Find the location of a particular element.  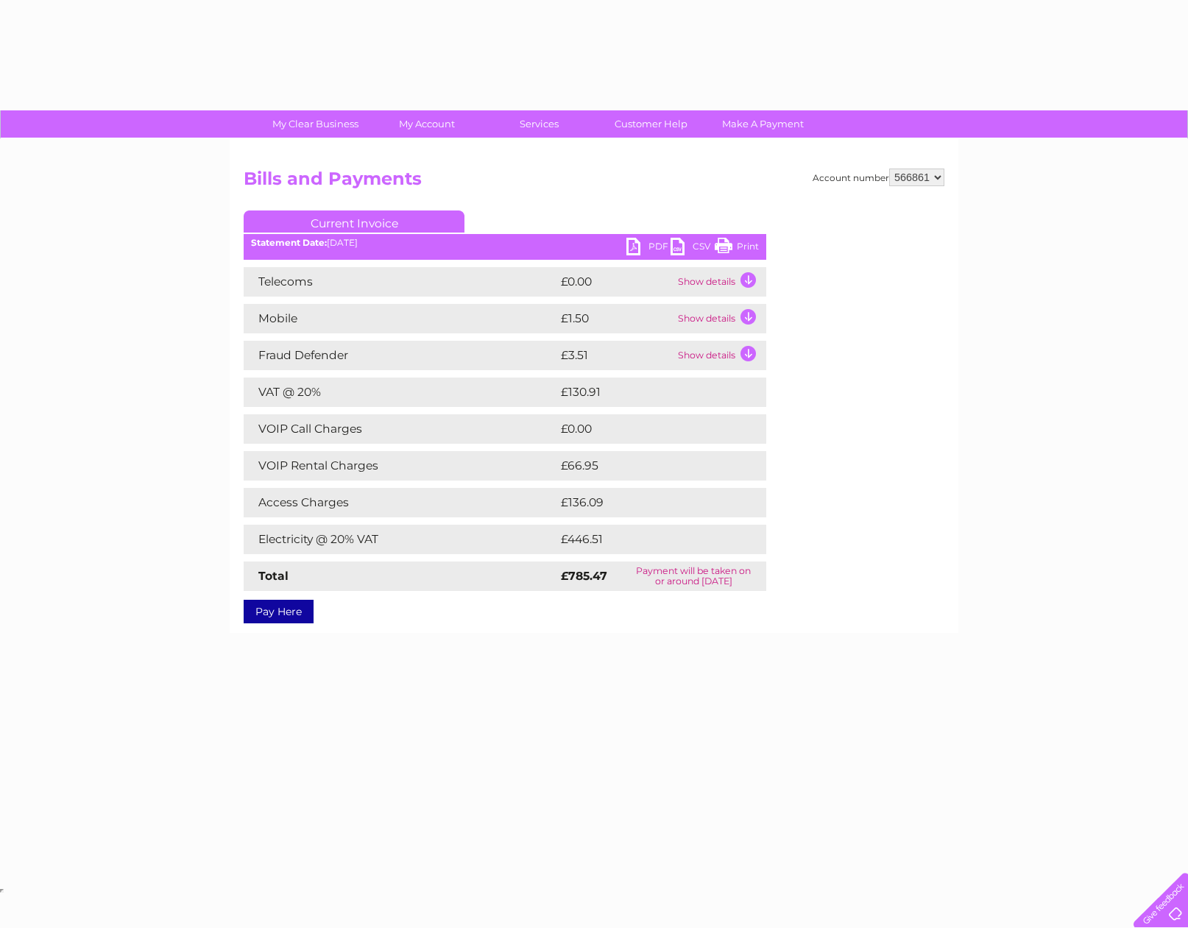

a: My Clear Business is located at coordinates (315, 124).